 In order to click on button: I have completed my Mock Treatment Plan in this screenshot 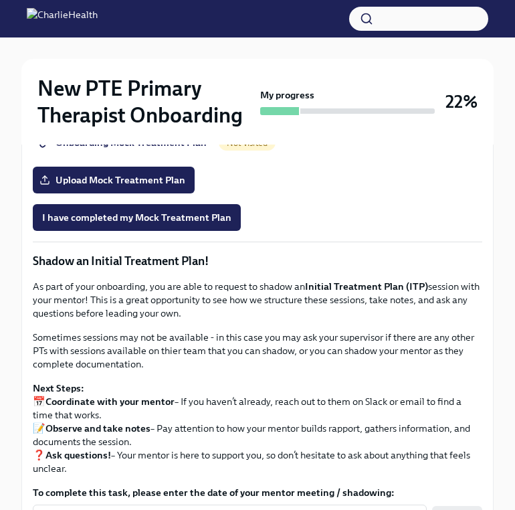, I will do `click(137, 217)`.